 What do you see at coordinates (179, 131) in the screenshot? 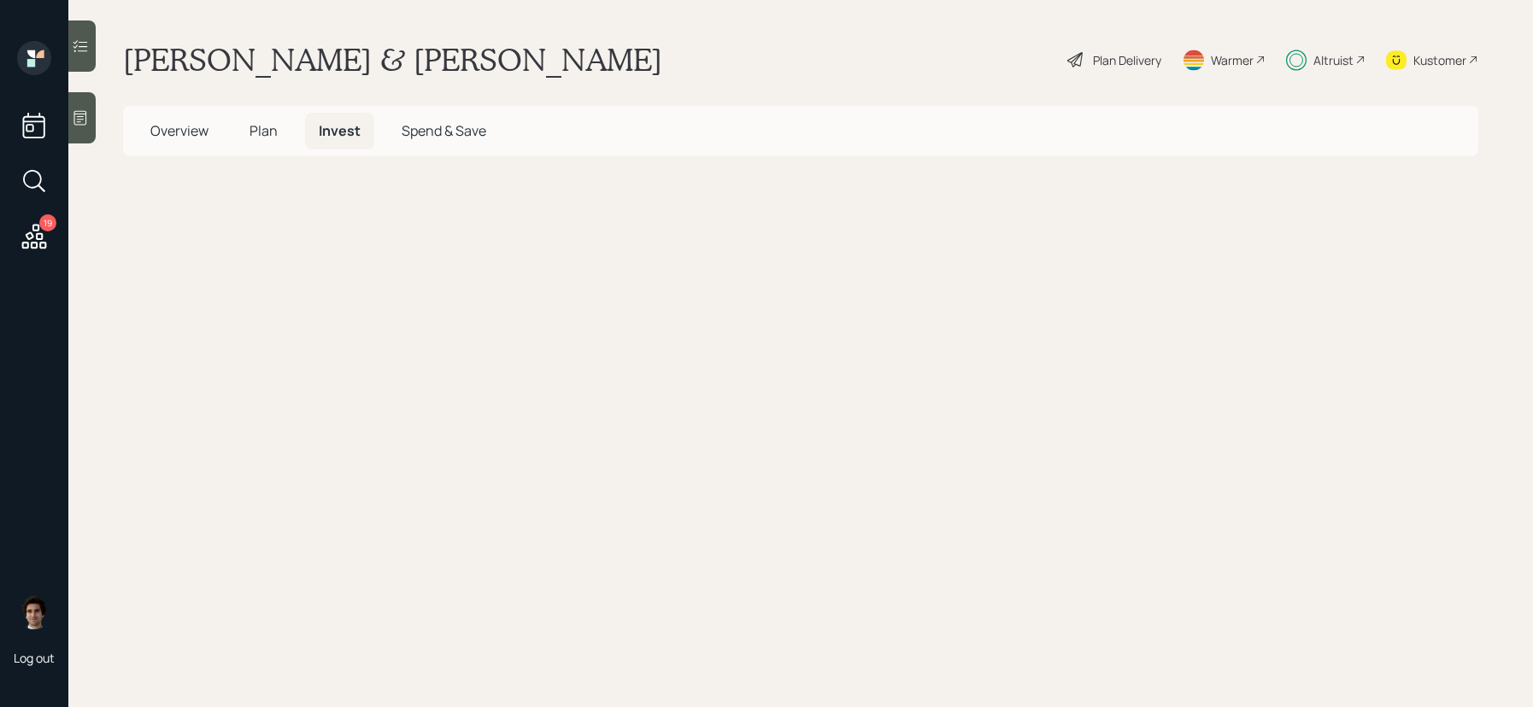
I see `span: Overview` at bounding box center [179, 131].